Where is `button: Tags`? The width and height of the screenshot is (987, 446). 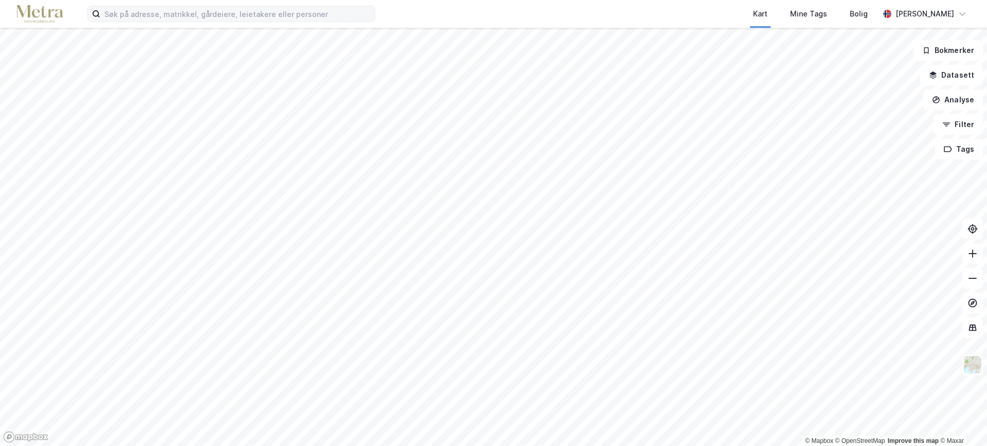
button: Tags is located at coordinates (959, 149).